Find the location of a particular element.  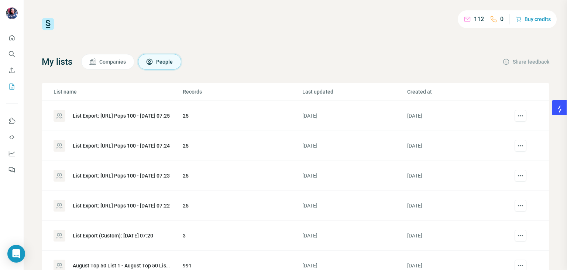

span: Companies is located at coordinates (113, 62).